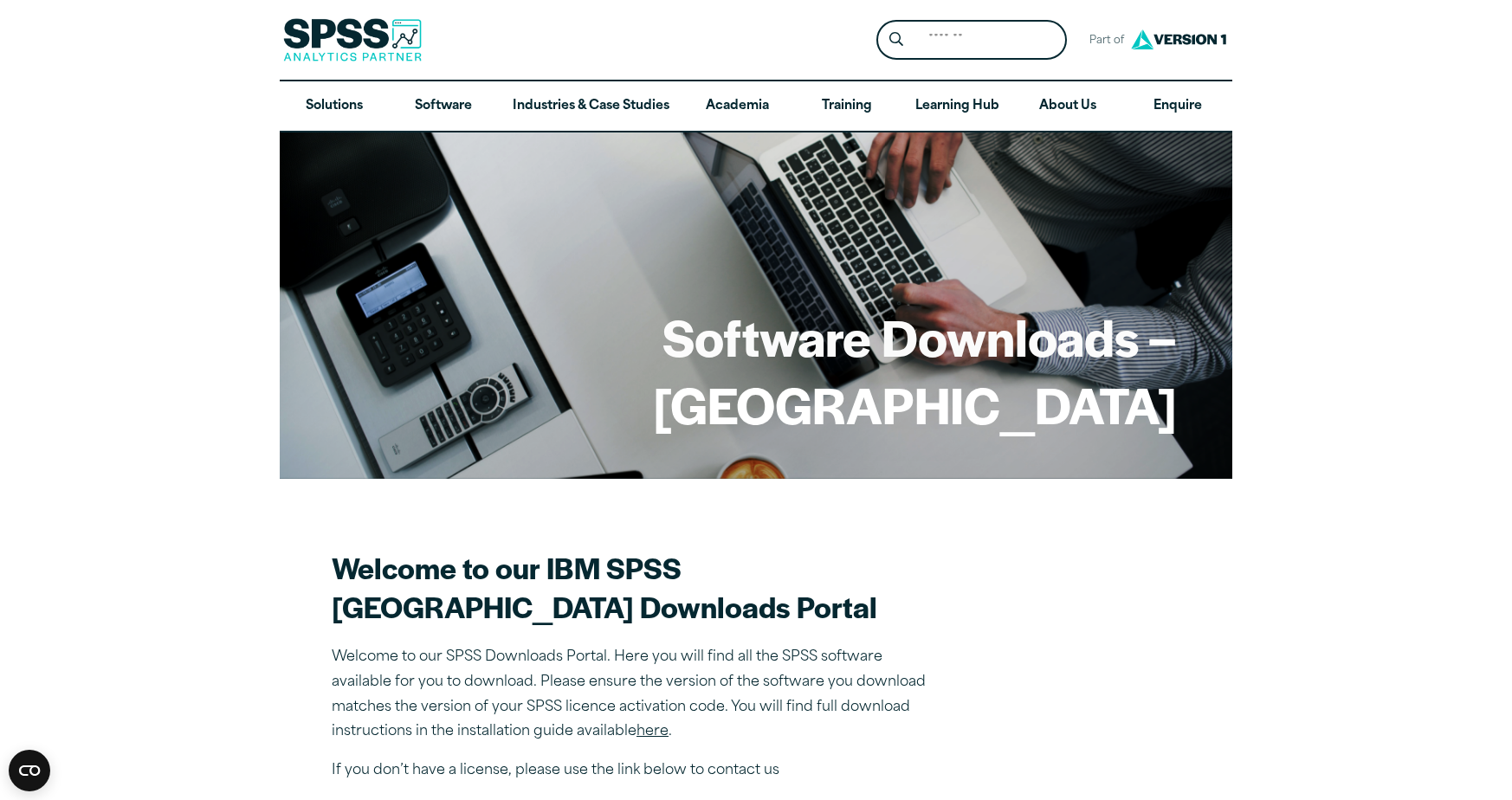  I want to click on a: About Us, so click(1068, 107).